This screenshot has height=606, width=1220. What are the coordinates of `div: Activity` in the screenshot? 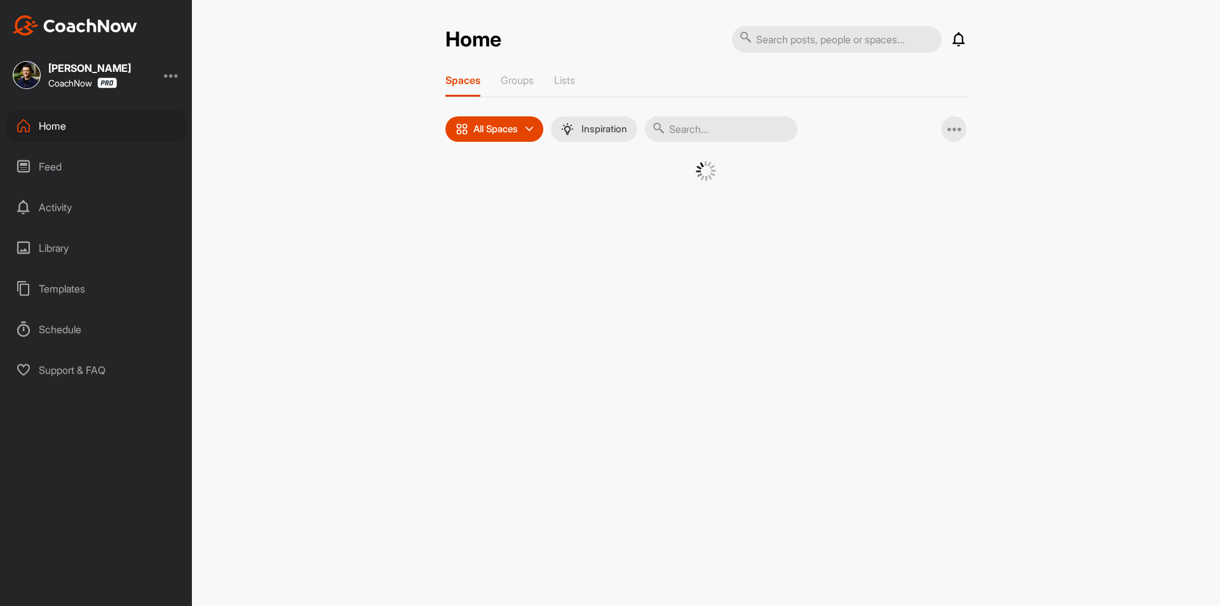 It's located at (97, 207).